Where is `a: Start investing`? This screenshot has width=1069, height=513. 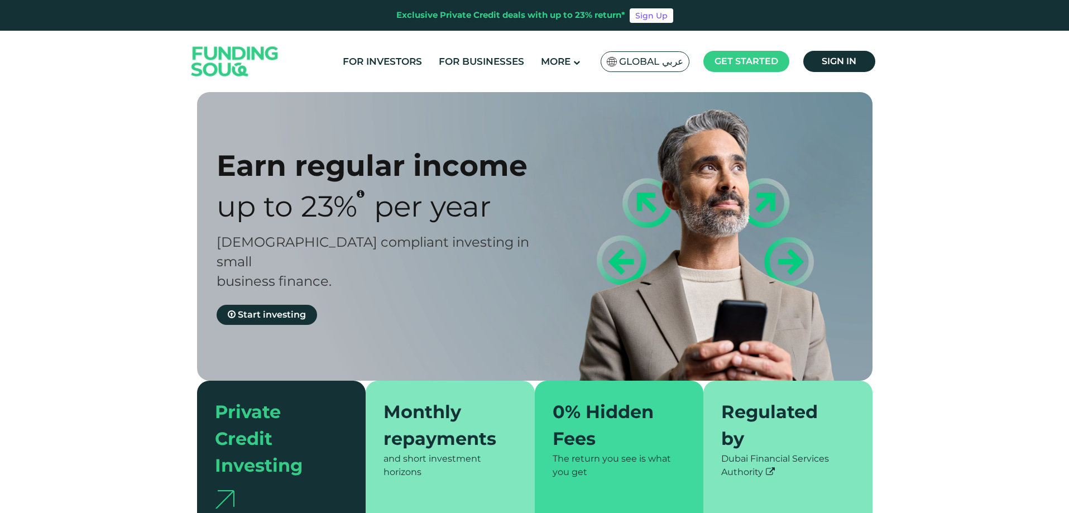
a: Start investing is located at coordinates (267, 315).